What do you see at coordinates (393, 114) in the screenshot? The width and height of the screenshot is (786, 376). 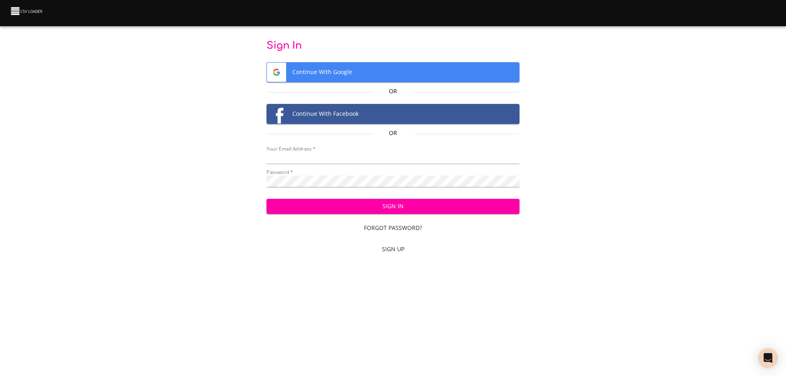 I see `span: Continue With Facebook` at bounding box center [393, 114].